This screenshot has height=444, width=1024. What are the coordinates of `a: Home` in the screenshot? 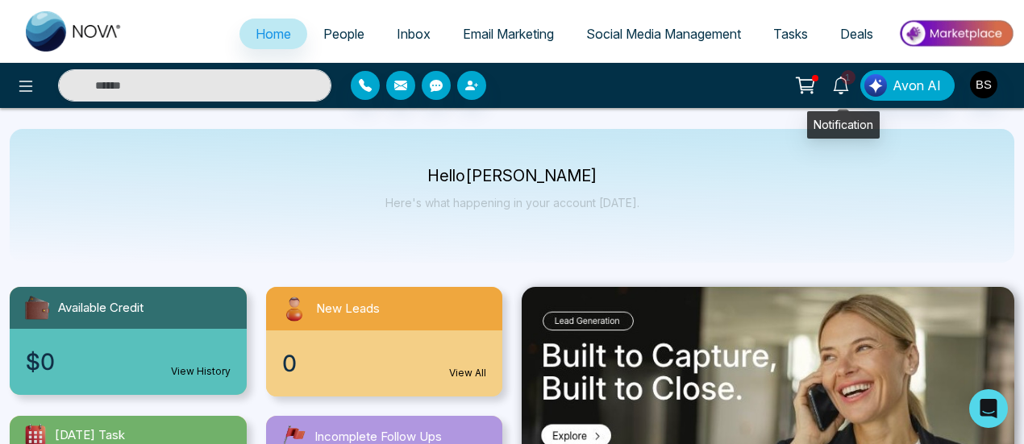 It's located at (273, 34).